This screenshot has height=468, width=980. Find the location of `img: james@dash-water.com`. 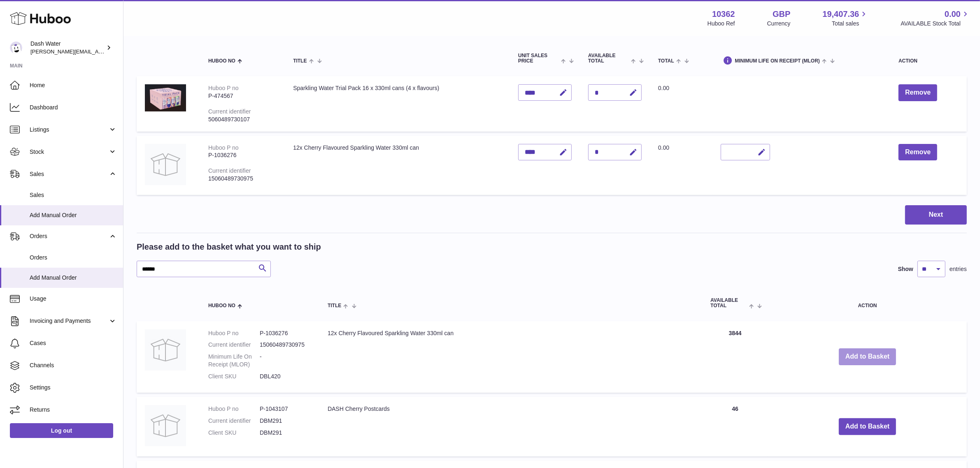

img: james@dash-water.com is located at coordinates (16, 48).